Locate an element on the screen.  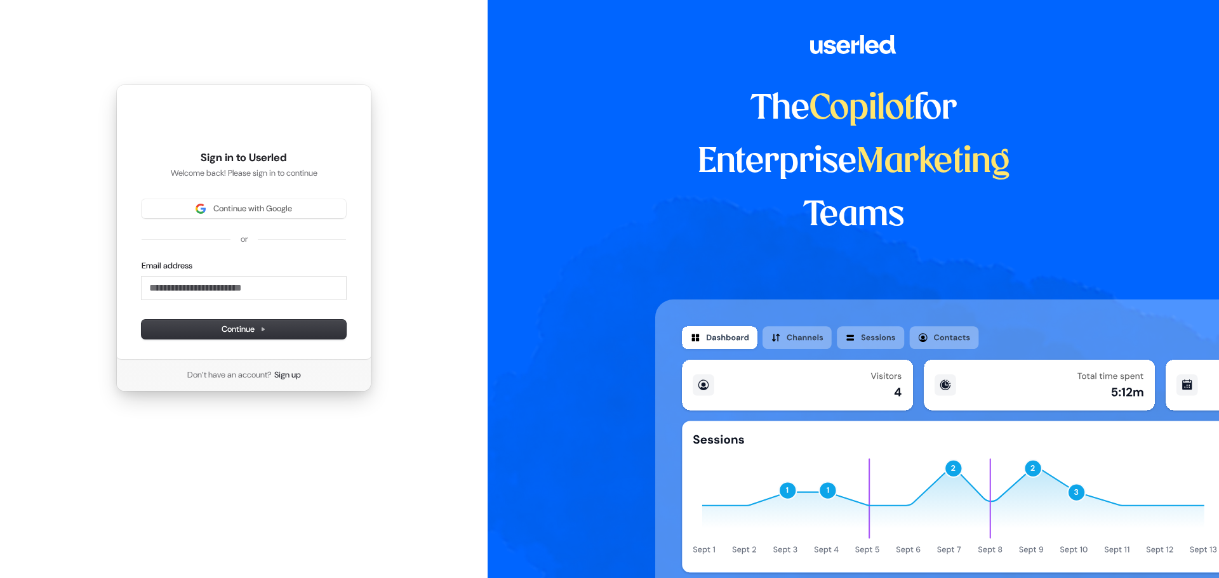
span: Continue with Google is located at coordinates (253, 209).